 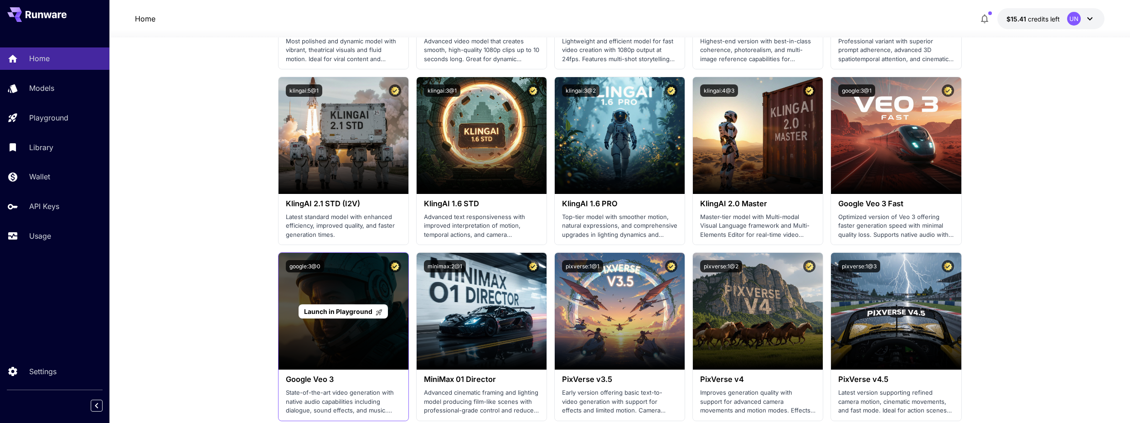 What do you see at coordinates (481, 203) in the screenshot?
I see `h3: KlingAI 1.6 STD` at bounding box center [481, 203].